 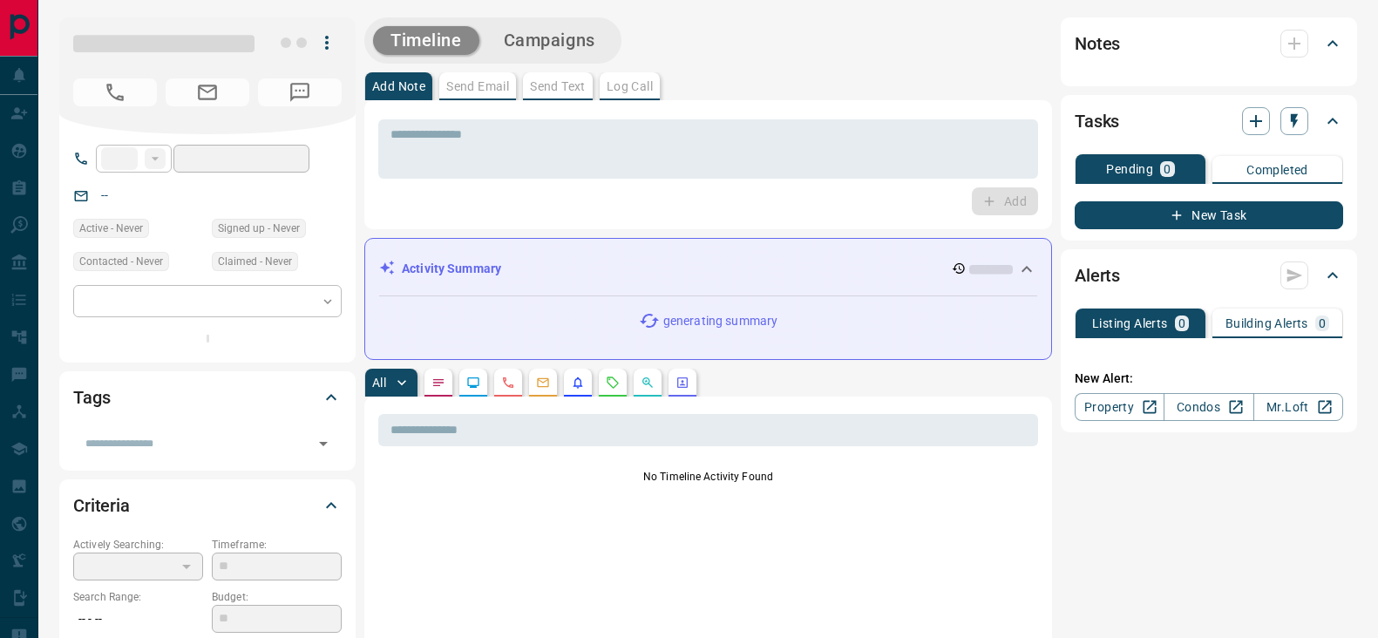 I want to click on svg: Lead Browsing Activity, so click(x=473, y=383).